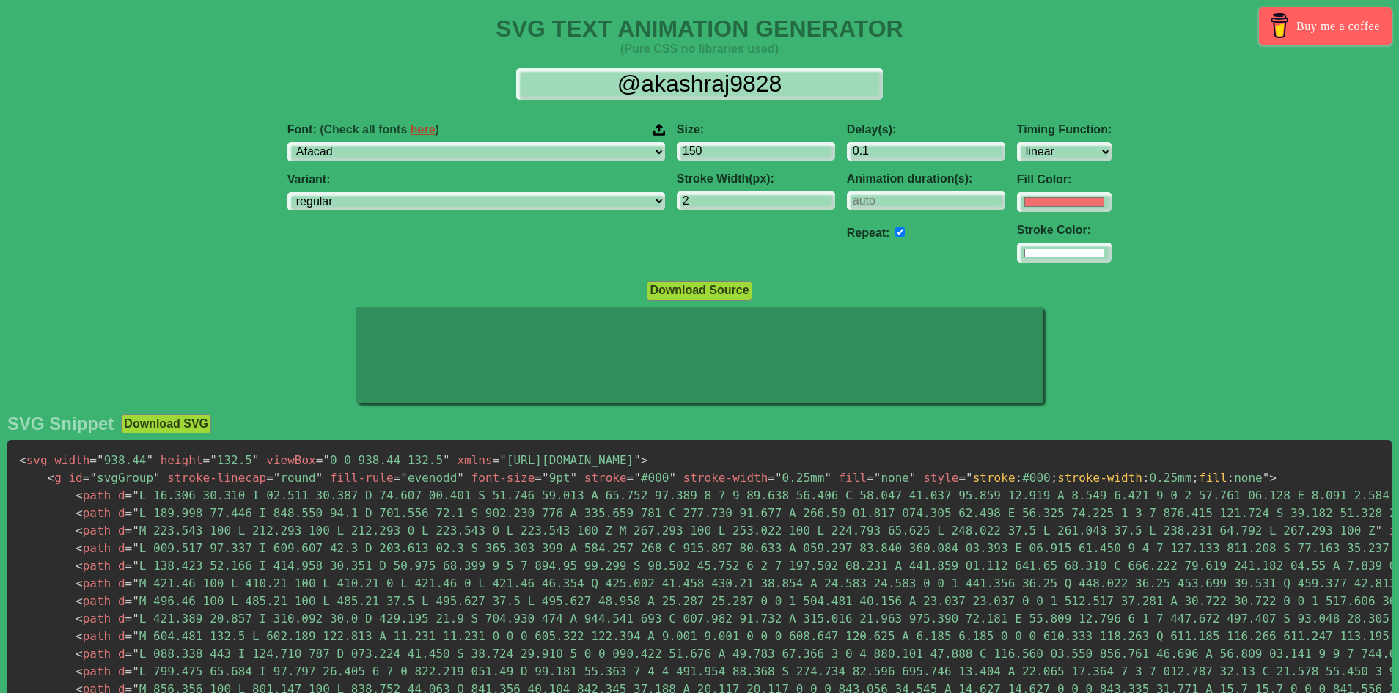 This screenshot has height=693, width=1399. What do you see at coordinates (754, 530) in the screenshot?
I see `span: M 223.543 100 L 212.293 100 L 212.293 0 L 223.543 0 L 223.543 100 Z M 267.293 100 L 253.022 100 L...` at bounding box center [754, 530].